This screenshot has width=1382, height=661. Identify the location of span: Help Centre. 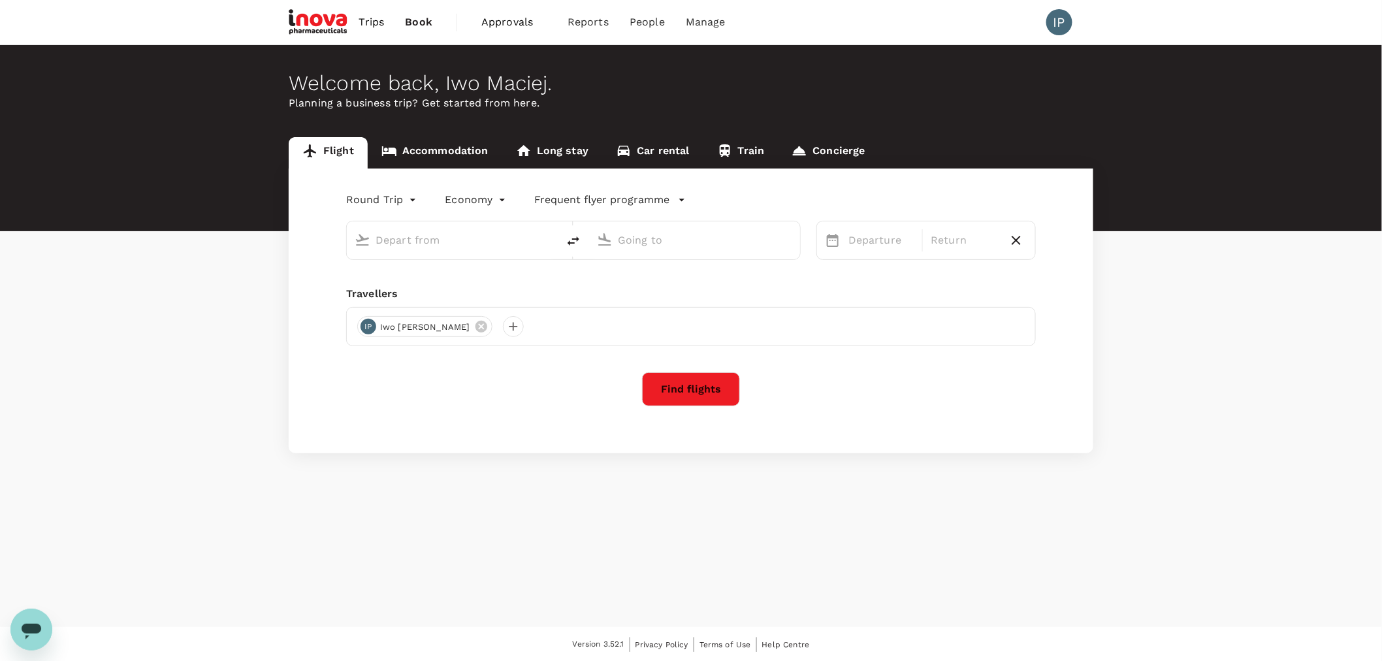
(786, 645).